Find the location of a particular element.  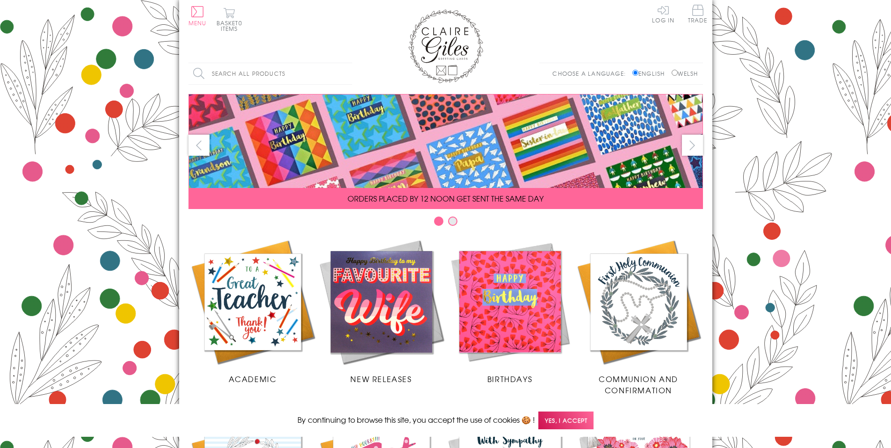

span: ORDERS PLACED BY 12 NOON GET SENT THE SAME DAY is located at coordinates (445, 198).